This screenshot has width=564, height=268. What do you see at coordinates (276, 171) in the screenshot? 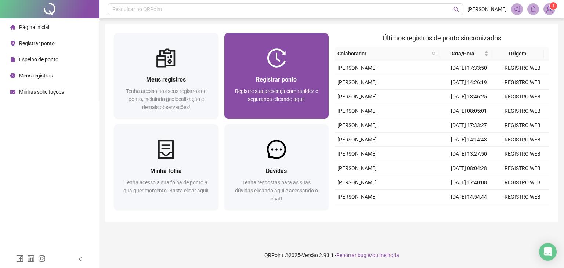
I see `span: Dúvidas` at bounding box center [276, 171].